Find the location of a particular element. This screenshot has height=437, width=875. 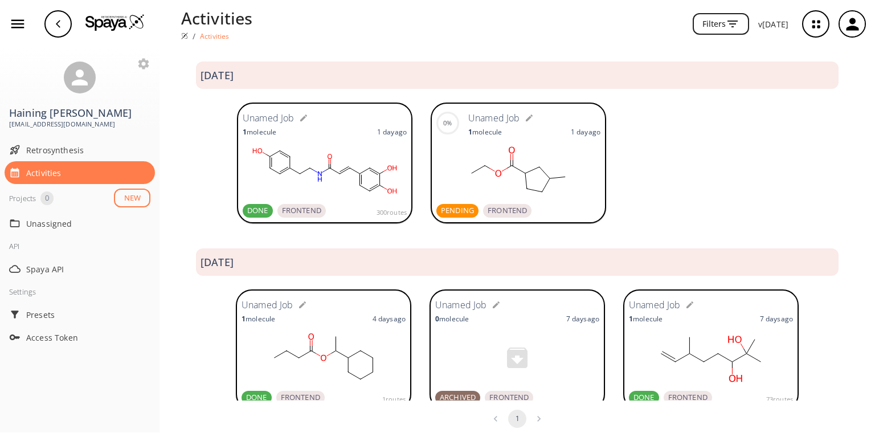

div: Presets is located at coordinates (80, 314).